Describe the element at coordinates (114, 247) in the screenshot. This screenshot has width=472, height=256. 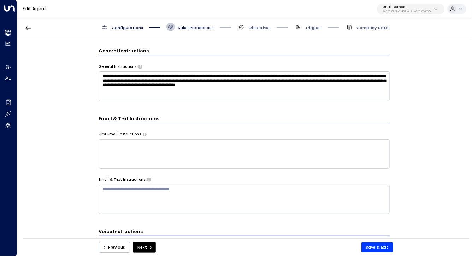
I see `button: Previous` at that location.